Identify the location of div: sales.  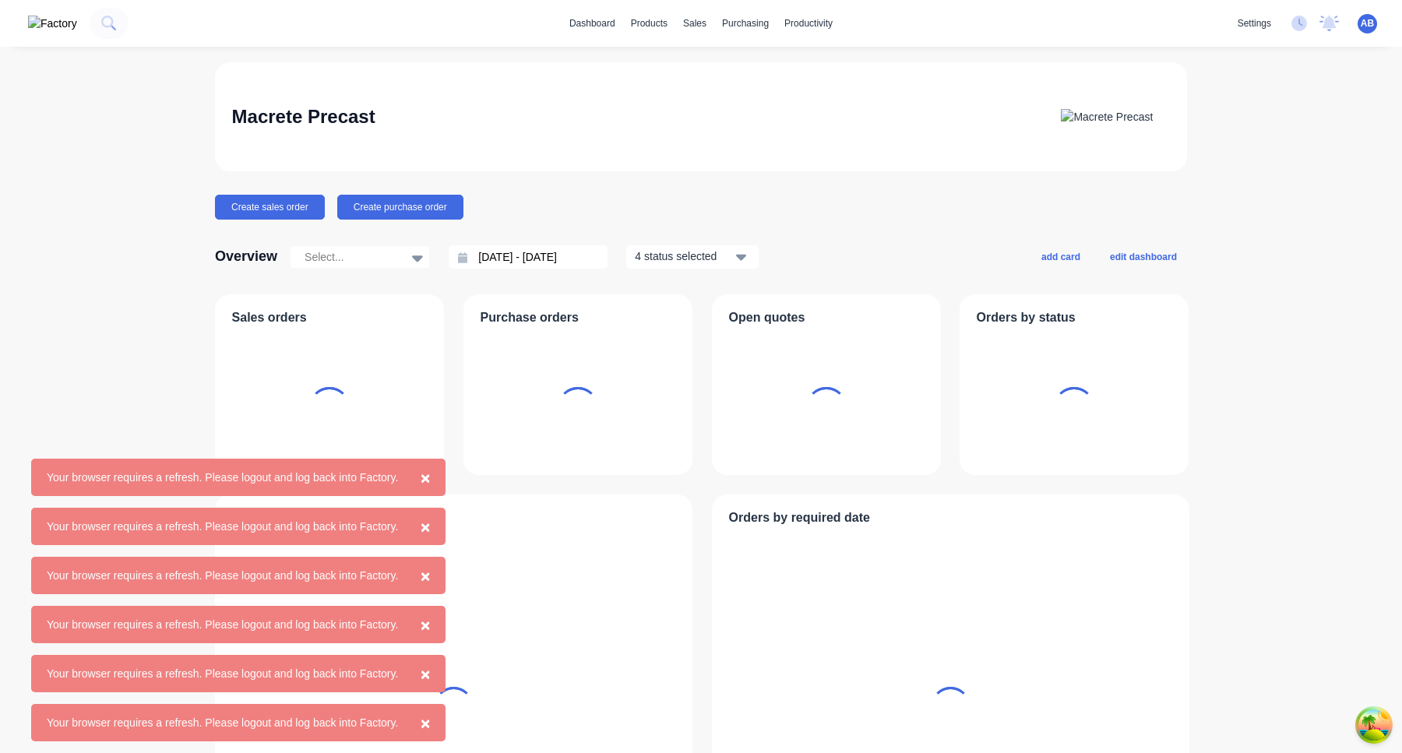
(695, 23).